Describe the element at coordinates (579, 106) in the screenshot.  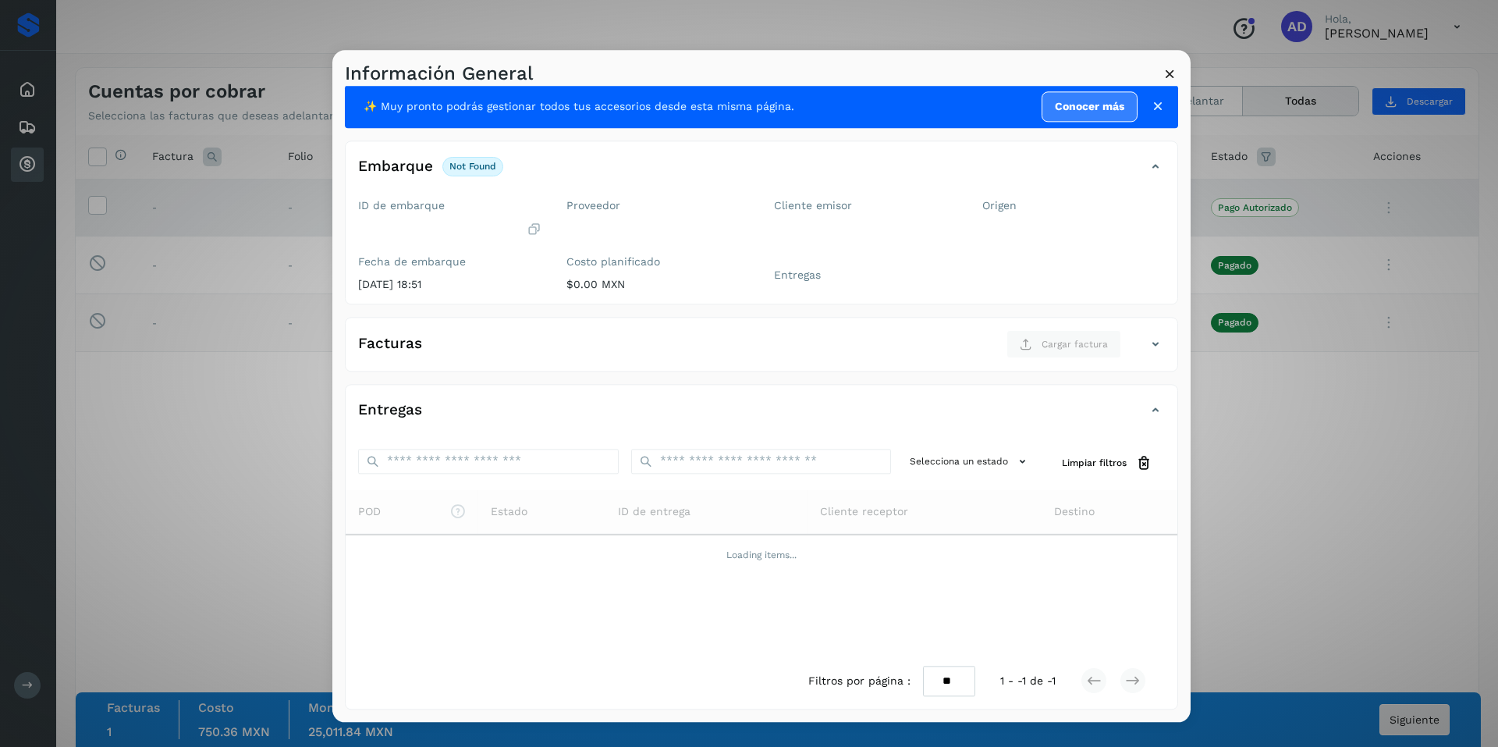
I see `span: ✨ Muy pronto podrás gestionar todos tus accesorios desde esta misma página.` at that location.